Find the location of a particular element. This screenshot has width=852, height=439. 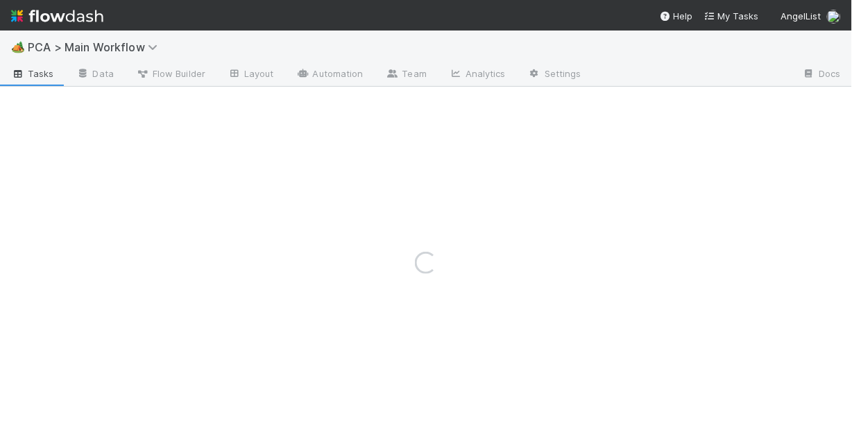

span: My Tasks is located at coordinates (731, 16).